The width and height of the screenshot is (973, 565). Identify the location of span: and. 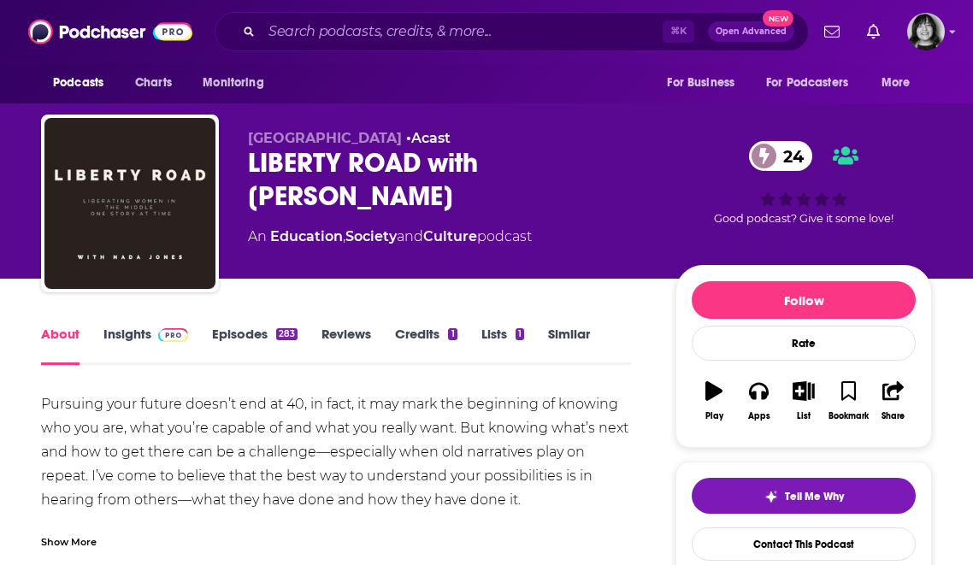
(410, 236).